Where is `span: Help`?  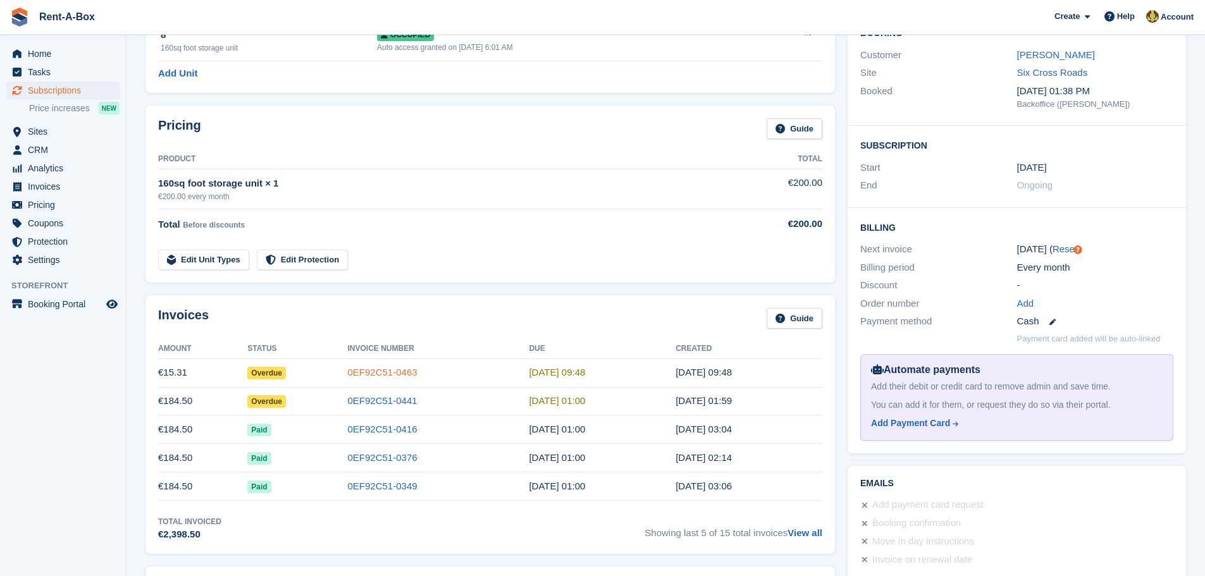
span: Help is located at coordinates (1126, 16).